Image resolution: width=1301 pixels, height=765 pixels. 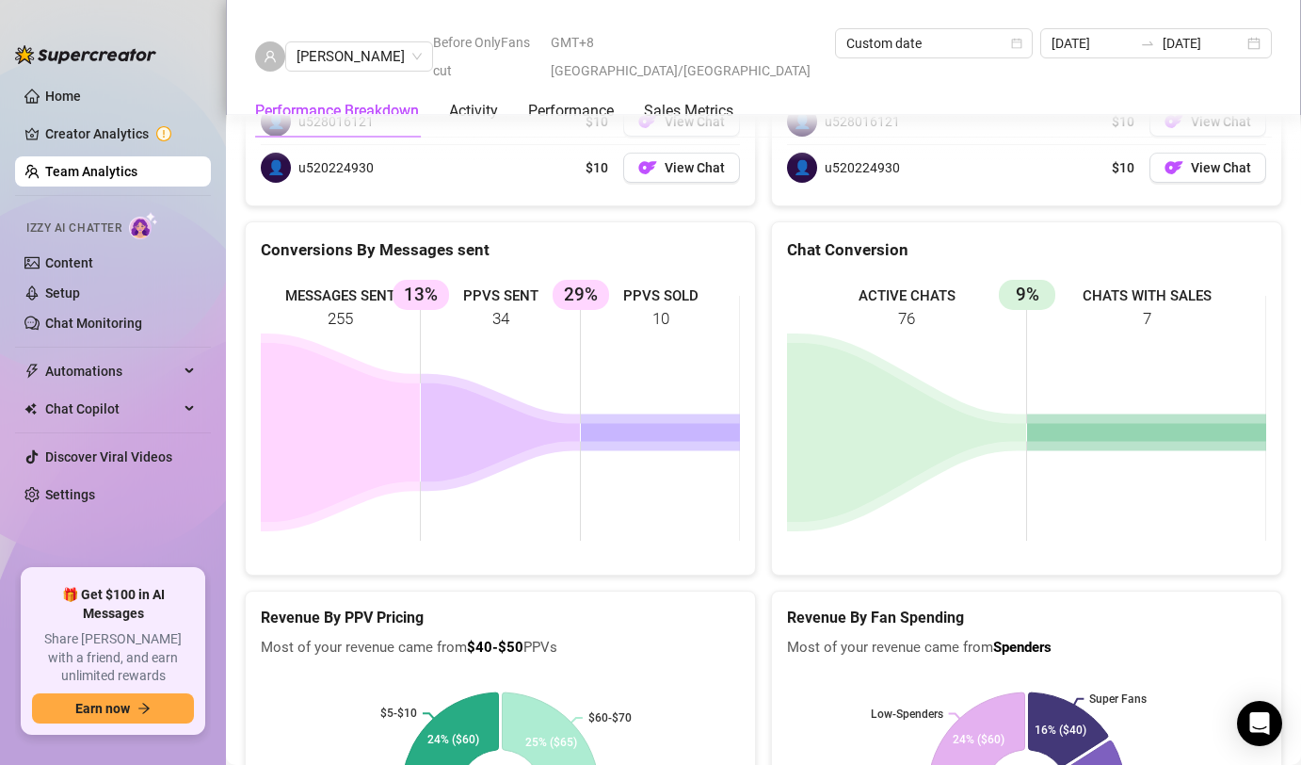 I want to click on a: Chat Monitoring, so click(x=93, y=323).